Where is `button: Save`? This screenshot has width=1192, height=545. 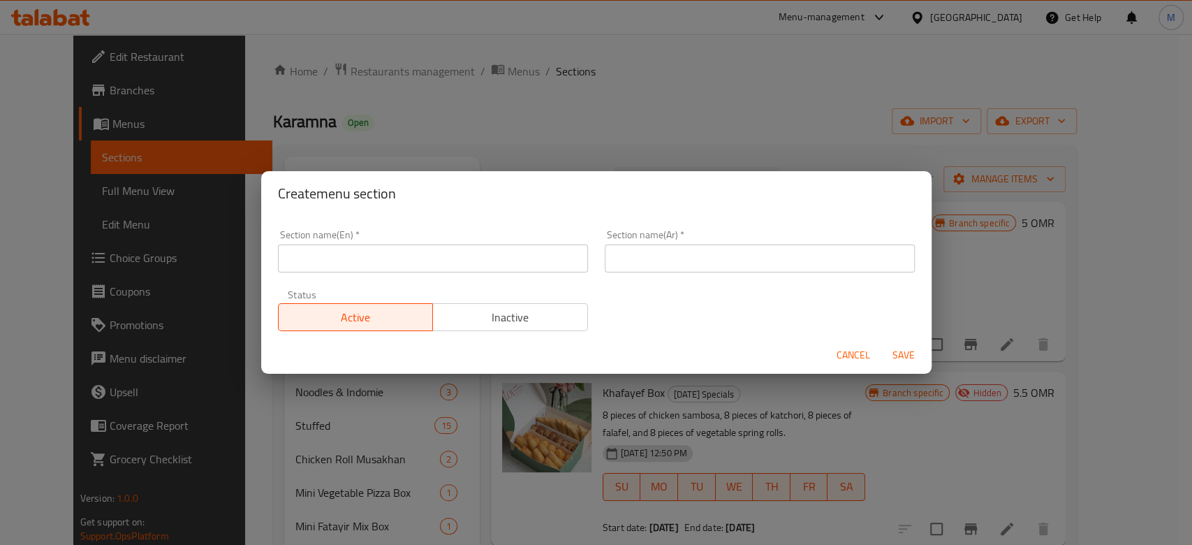
button: Save is located at coordinates (904, 355).